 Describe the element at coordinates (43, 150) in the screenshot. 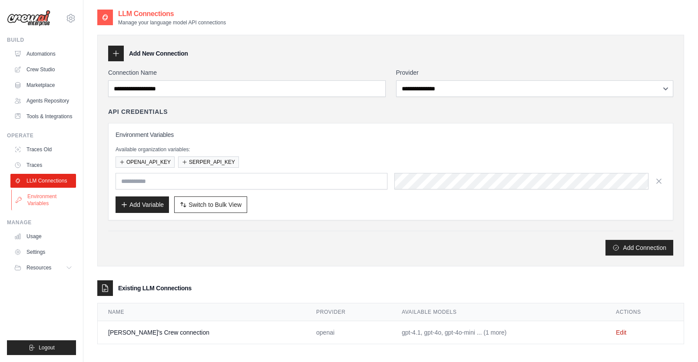

I see `a: Traces Old` at that location.